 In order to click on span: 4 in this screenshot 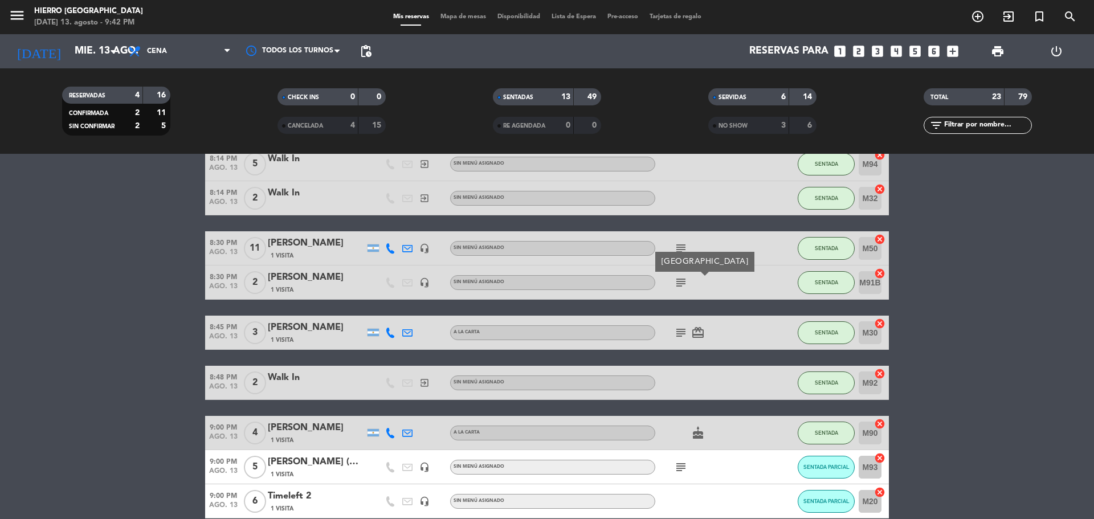, I will do `click(255, 433)`.